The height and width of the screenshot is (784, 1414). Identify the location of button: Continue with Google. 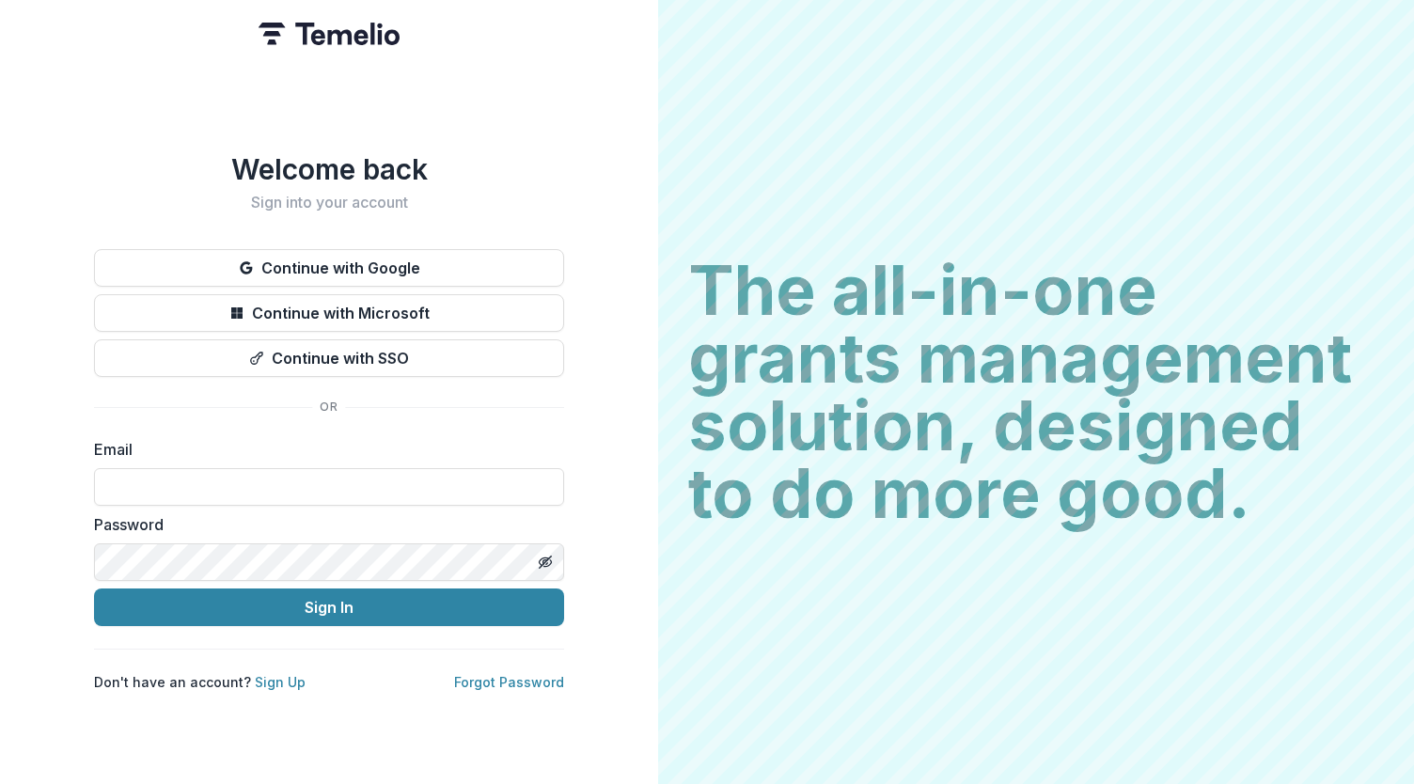
(329, 268).